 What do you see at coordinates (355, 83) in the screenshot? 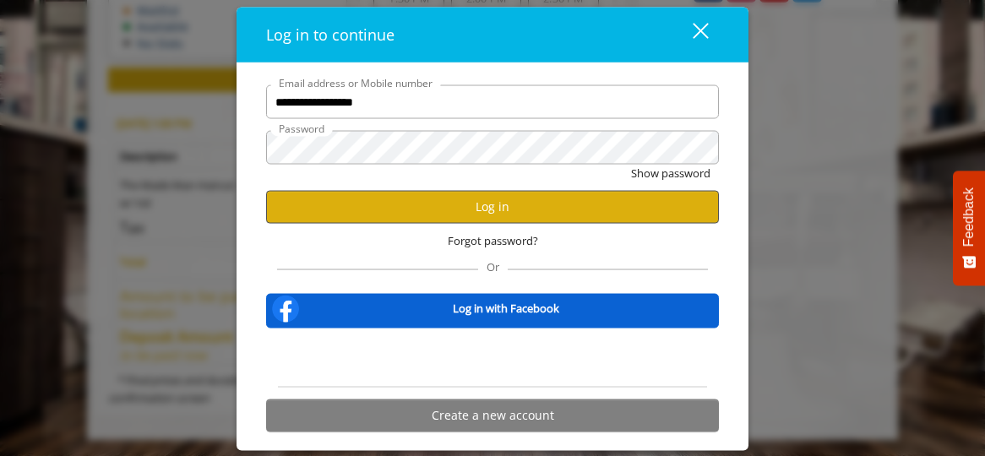
I see `label: Email address or Mobile number` at bounding box center [355, 83].